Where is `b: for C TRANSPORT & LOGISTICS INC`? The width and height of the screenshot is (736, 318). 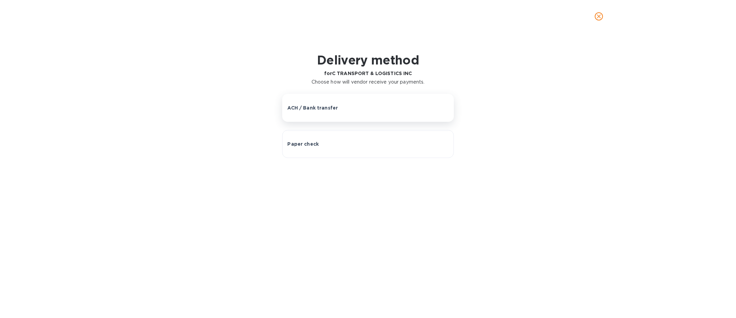
b: for C TRANSPORT & LOGISTICS INC is located at coordinates (368, 73).